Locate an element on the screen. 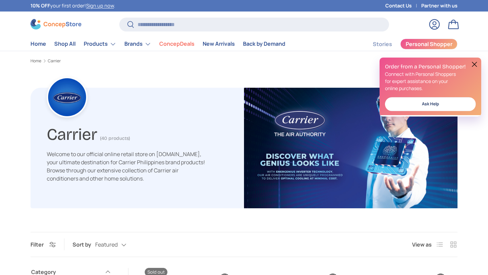  a: Shop All is located at coordinates (65, 44).